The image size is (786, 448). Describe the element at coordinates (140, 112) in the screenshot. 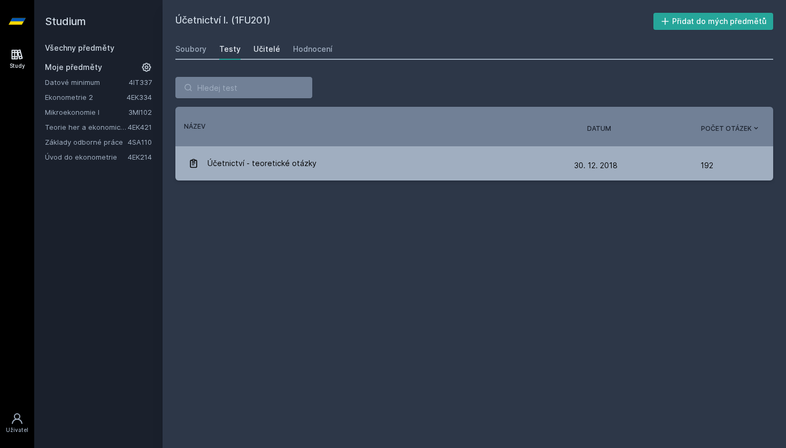

I see `a: 3MI102` at that location.